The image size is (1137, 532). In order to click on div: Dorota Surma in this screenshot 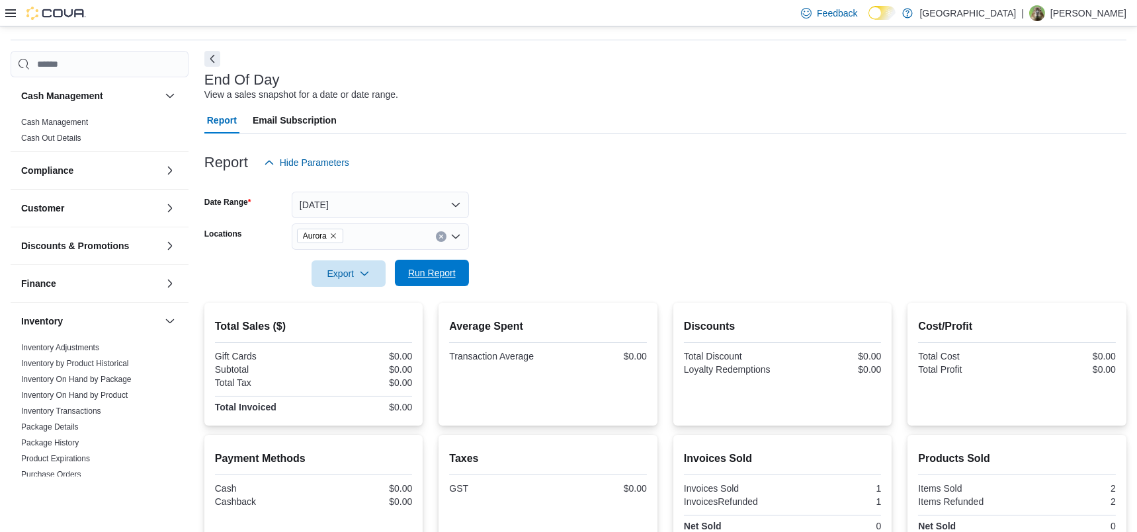, I will do `click(1037, 13)`.